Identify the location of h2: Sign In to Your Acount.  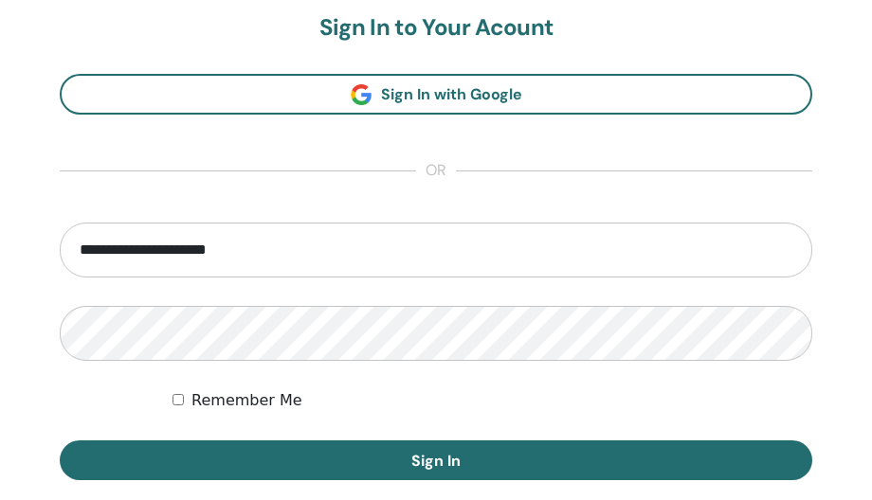
(436, 27).